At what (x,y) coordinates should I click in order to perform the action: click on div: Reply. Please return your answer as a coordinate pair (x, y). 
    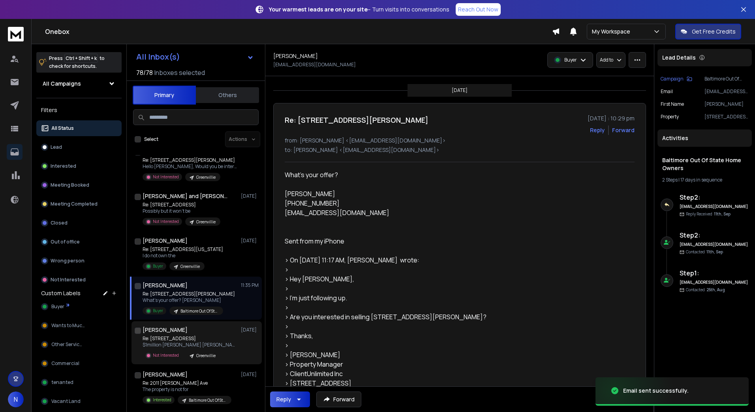
    Looking at the image, I should click on (283, 399).